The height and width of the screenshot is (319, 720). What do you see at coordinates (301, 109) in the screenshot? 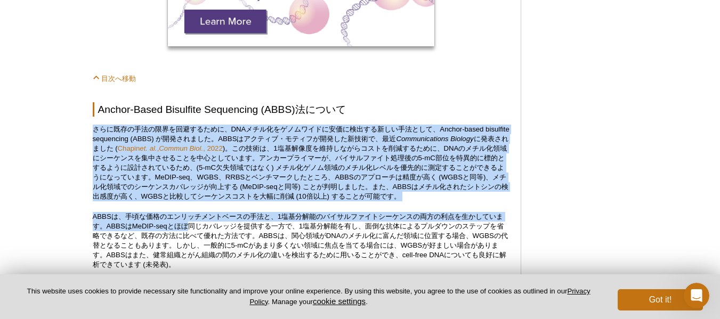
I see `h2: Anchor-Based Bisulfite Sequencing (ABBS)法について` at bounding box center [301, 109].